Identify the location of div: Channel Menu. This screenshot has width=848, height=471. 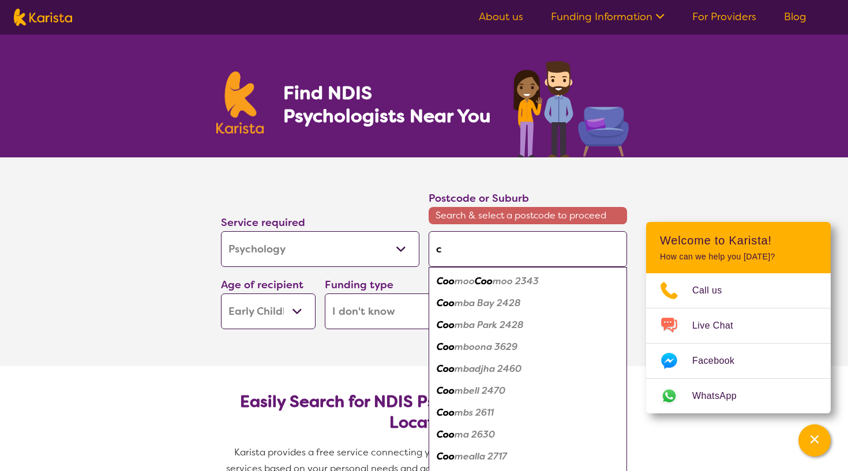
(738, 318).